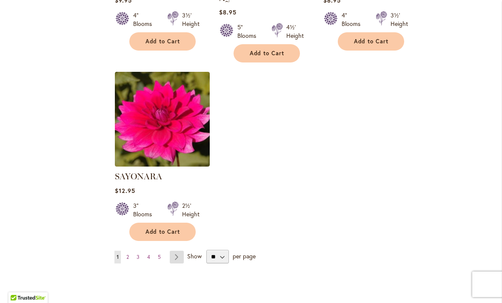  I want to click on span: Show, so click(194, 256).